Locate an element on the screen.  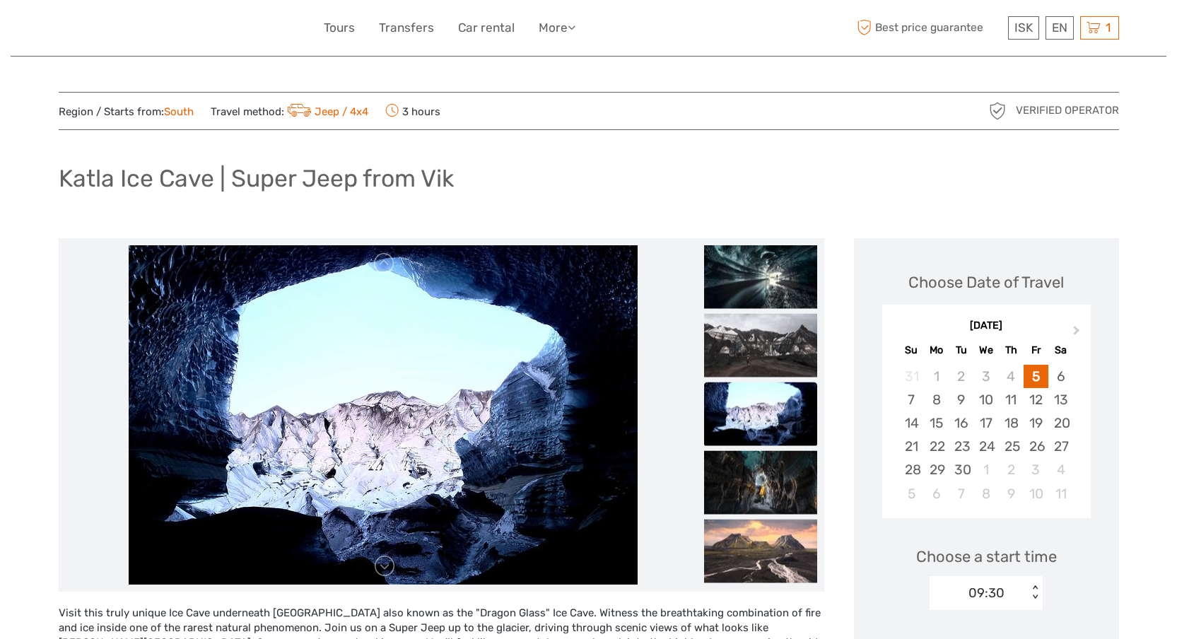
div: Choose Friday, October 10th, 2025 is located at coordinates (1036, 493).